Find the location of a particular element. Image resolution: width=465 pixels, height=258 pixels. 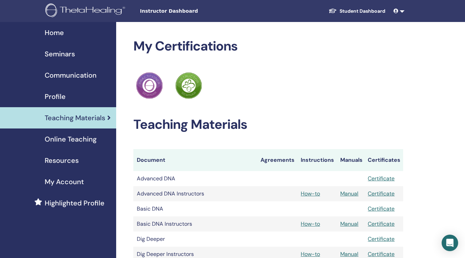

td: Basic DNA Instructors is located at coordinates (195, 224).